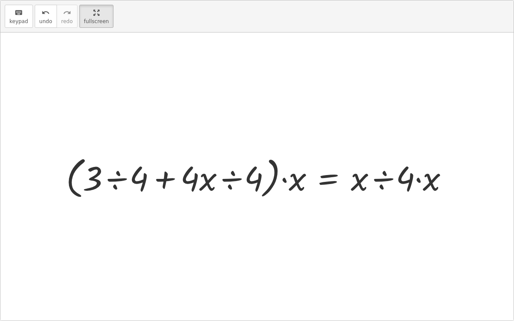  Describe the element at coordinates (18, 13) in the screenshot. I see `i: keyboard` at that location.